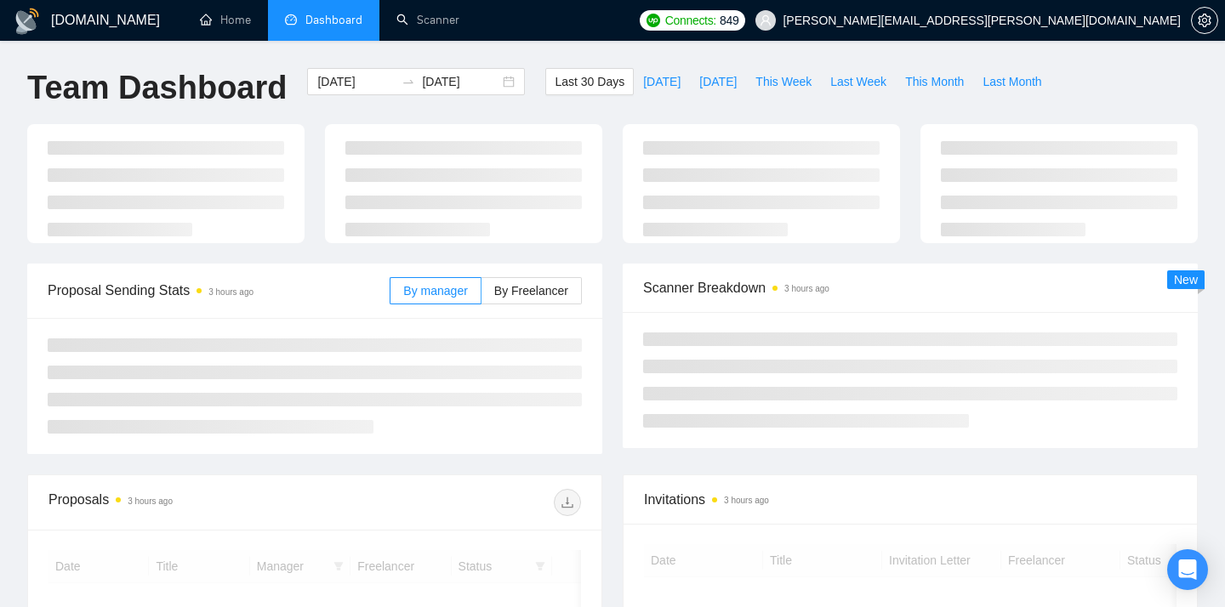 Image resolution: width=1225 pixels, height=607 pixels. What do you see at coordinates (691, 20) in the screenshot?
I see `span: Connects:` at bounding box center [691, 20].